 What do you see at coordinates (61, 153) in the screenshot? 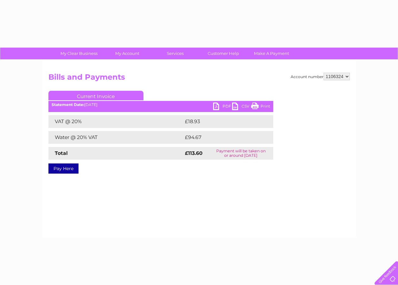
I see `strong: Total` at bounding box center [61, 153].